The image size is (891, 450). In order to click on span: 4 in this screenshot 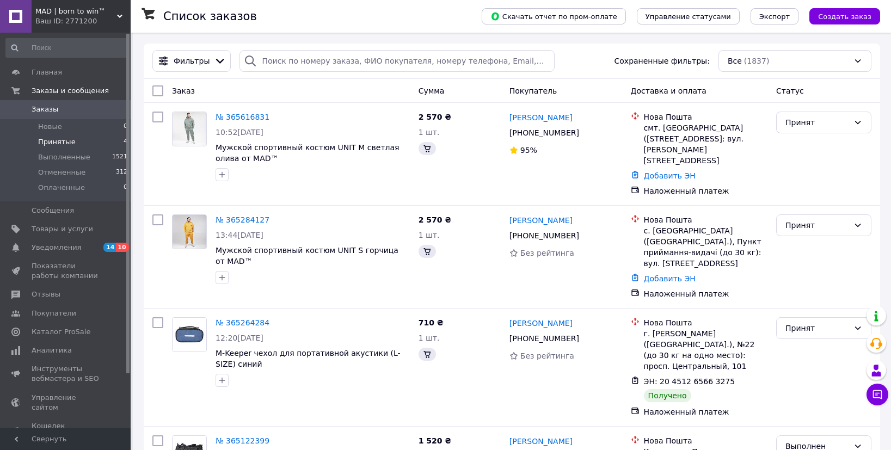, I will do `click(125, 142)`.